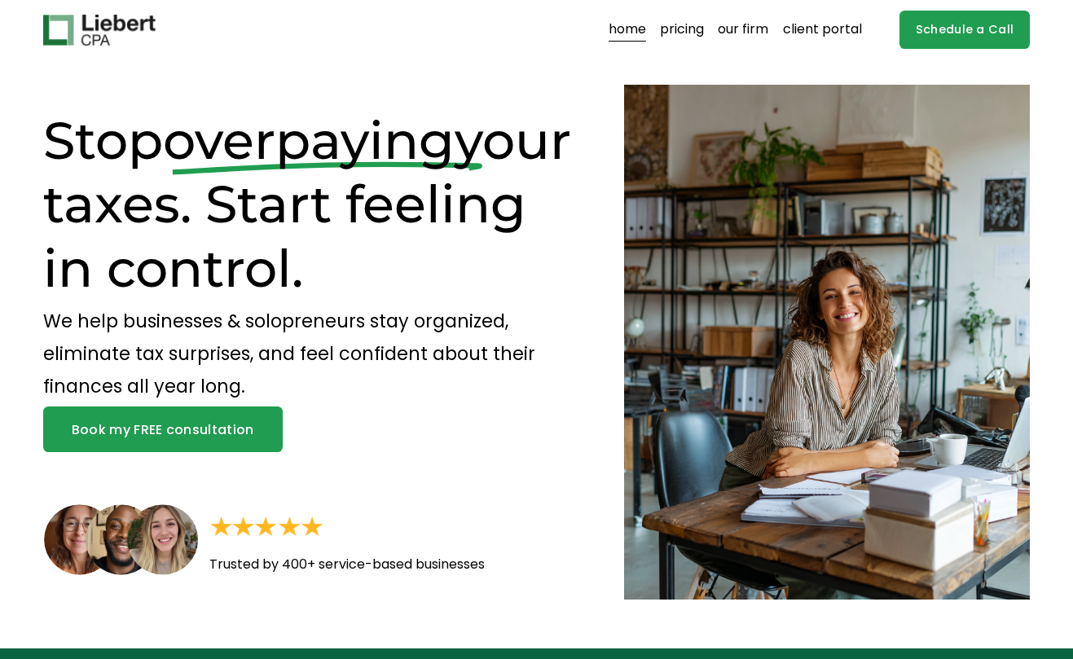 This screenshot has width=1073, height=659. Describe the element at coordinates (163, 430) in the screenshot. I see `a: Book my FREE consultation` at that location.